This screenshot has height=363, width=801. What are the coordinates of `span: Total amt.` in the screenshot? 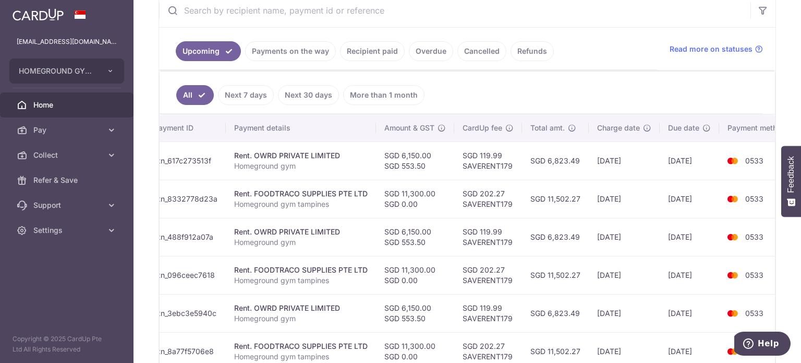 It's located at (548, 128).